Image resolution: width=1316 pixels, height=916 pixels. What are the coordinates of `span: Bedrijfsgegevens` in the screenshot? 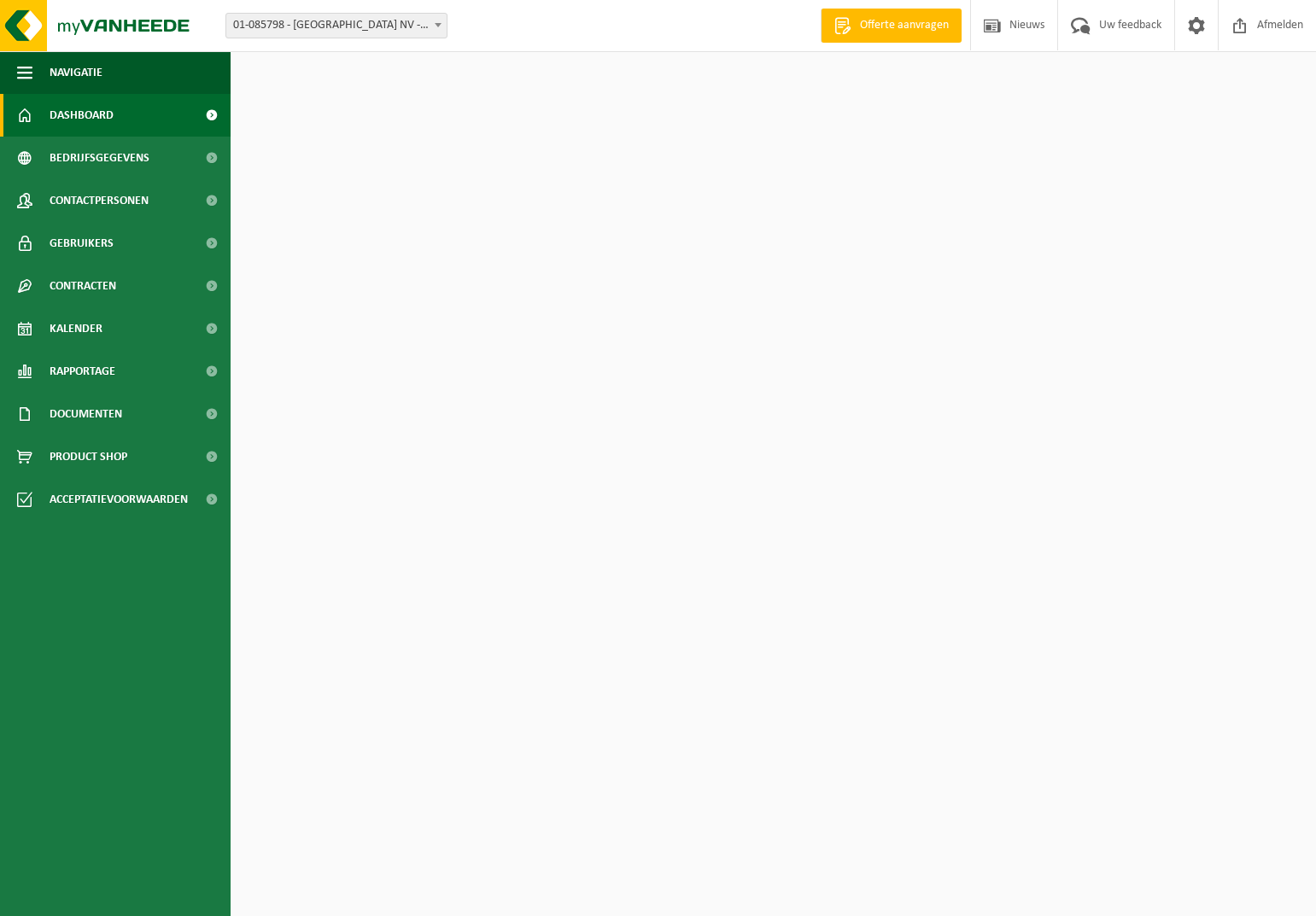 It's located at (99, 158).